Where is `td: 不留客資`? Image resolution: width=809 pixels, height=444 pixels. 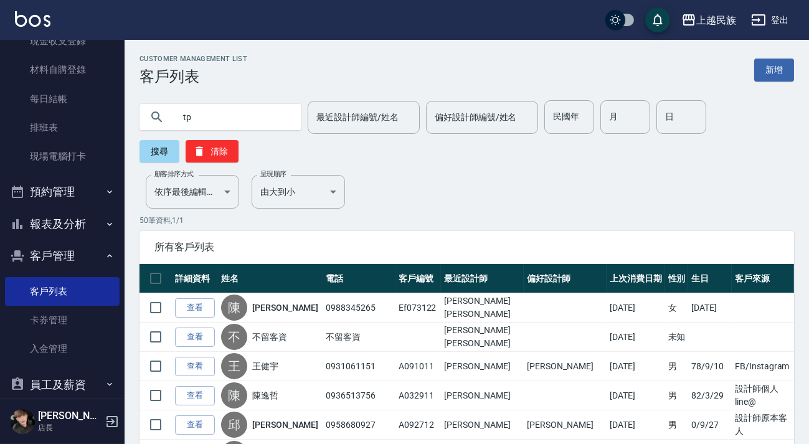
td: 不留客資 is located at coordinates (359, 337).